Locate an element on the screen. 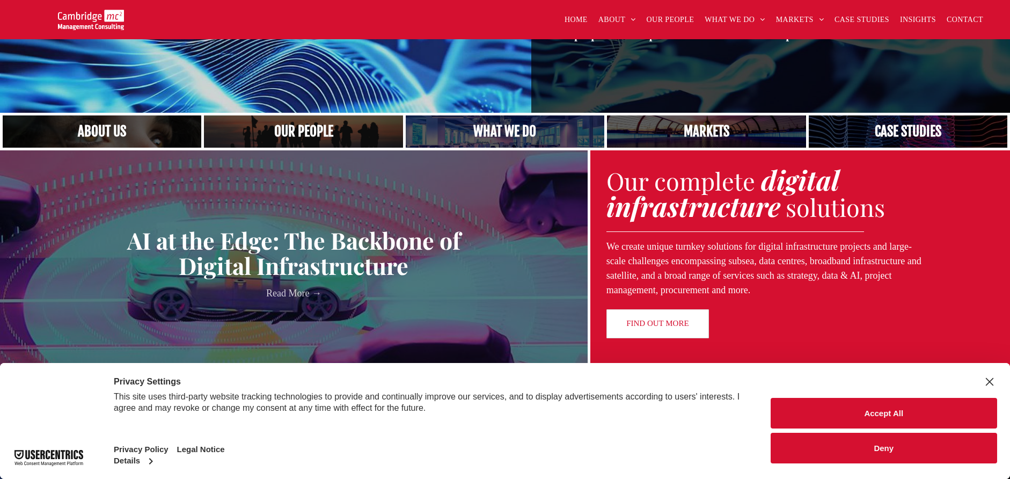 The width and height of the screenshot is (1010, 479). a: CASE STUDIES | See an Overview of All Our Case Studies | Cambridge Management Consulting is located at coordinates (908, 131).